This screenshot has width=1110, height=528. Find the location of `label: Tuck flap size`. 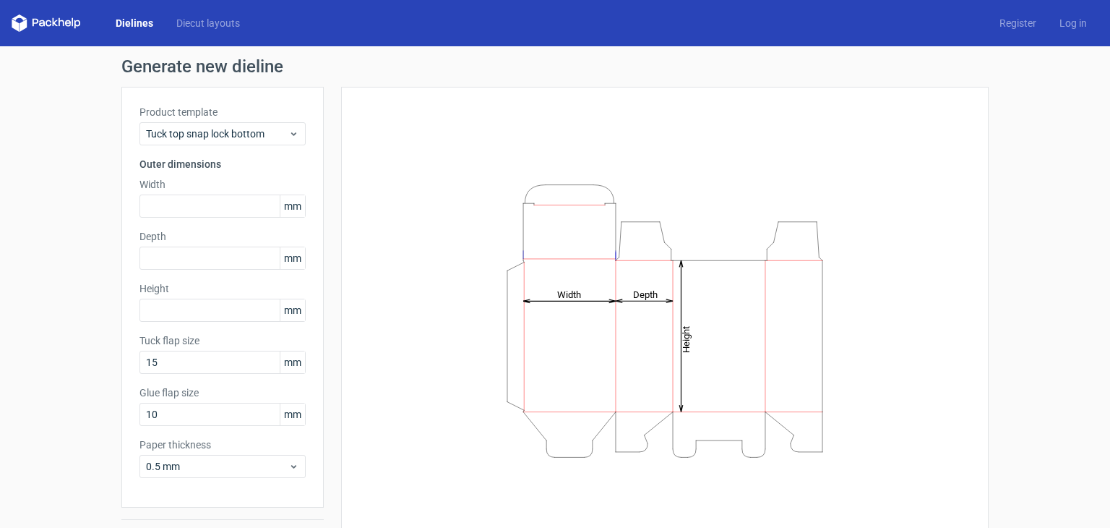

label: Tuck flap size is located at coordinates (223, 340).